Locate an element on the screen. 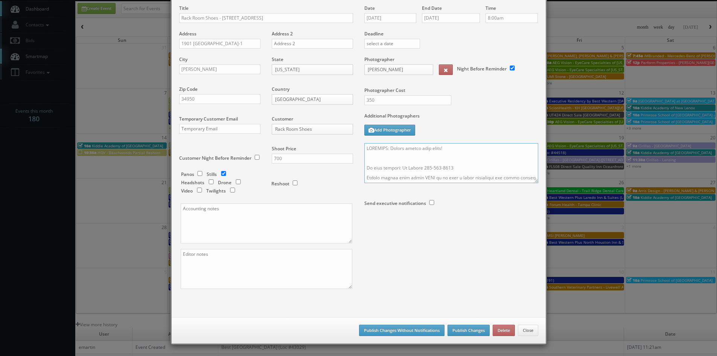 This screenshot has height=356, width=717. a: Rack Room Shoes is located at coordinates (312, 129).